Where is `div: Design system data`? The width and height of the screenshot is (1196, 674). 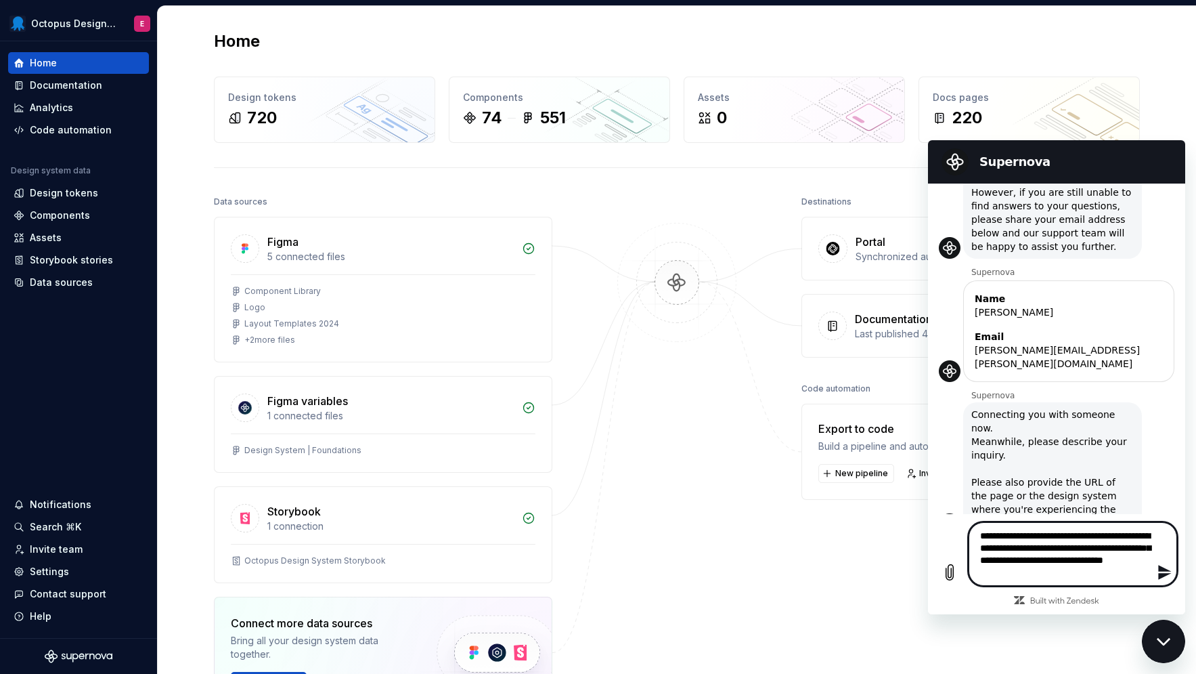
div: Design system data is located at coordinates (51, 171).